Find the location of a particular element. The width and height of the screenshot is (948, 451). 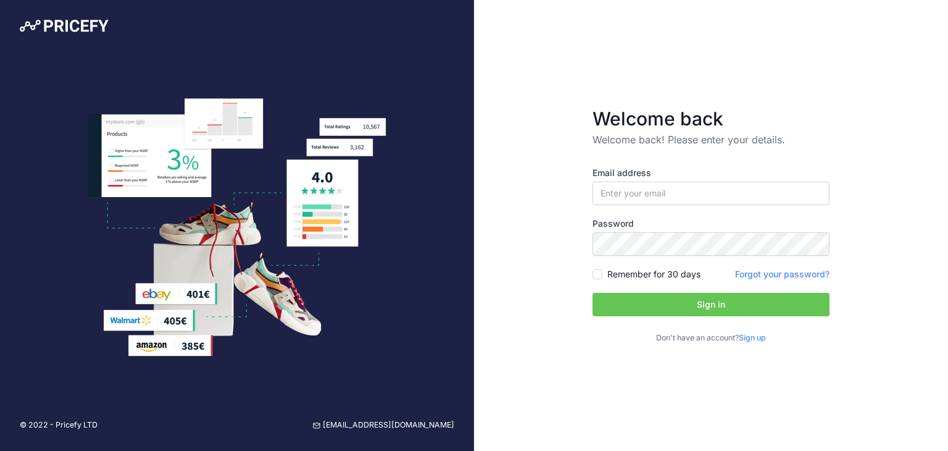

input: Enter your email is located at coordinates (711, 193).